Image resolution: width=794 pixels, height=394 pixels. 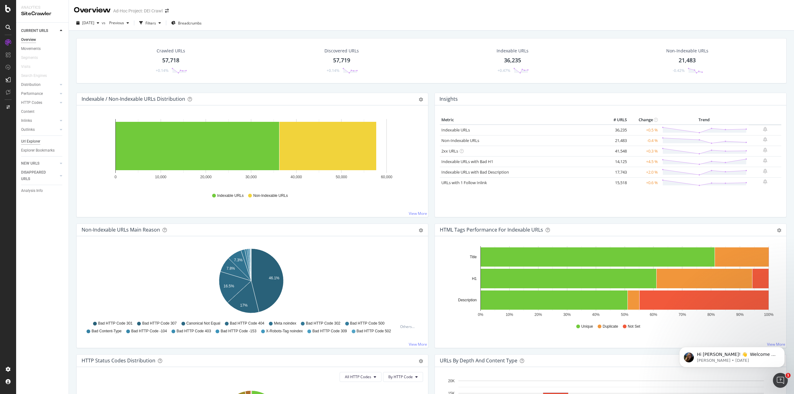 What do you see at coordinates (616, 172) in the screenshot?
I see `td: 17,743` at bounding box center [616, 172].